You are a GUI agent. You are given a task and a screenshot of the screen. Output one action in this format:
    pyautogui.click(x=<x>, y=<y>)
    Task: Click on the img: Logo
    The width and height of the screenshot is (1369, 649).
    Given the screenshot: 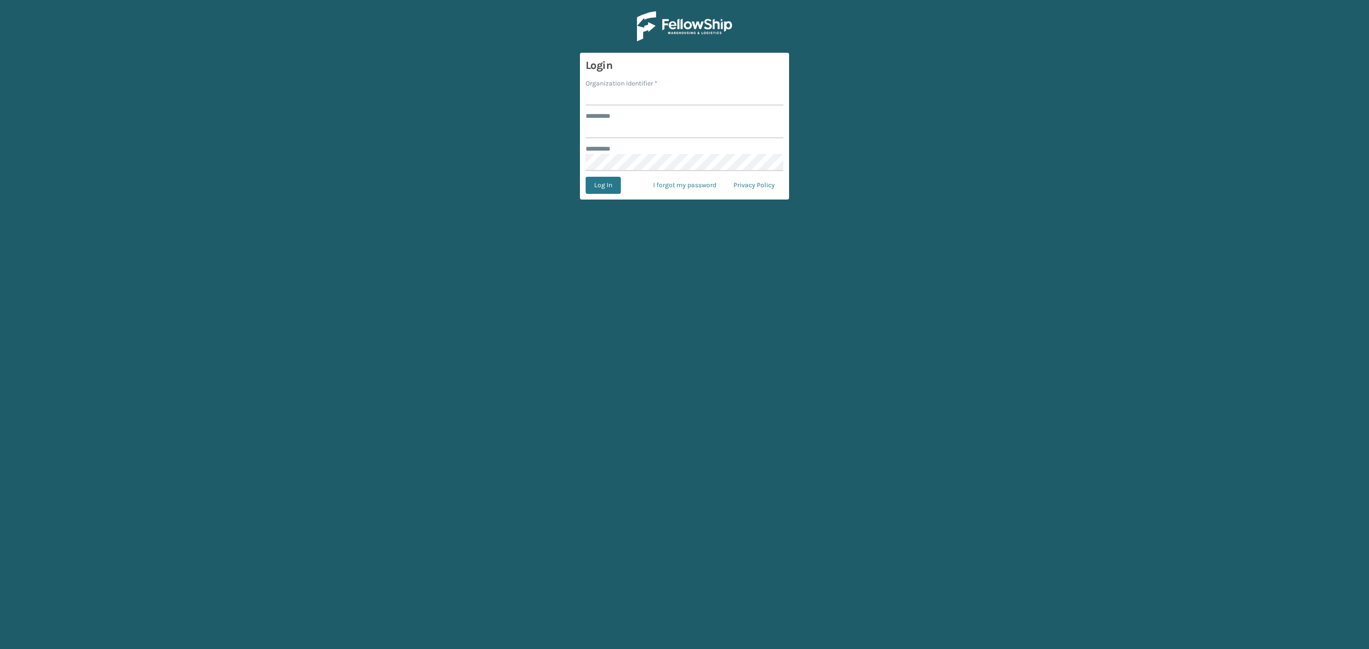 What is the action you would take?
    pyautogui.click(x=684, y=26)
    